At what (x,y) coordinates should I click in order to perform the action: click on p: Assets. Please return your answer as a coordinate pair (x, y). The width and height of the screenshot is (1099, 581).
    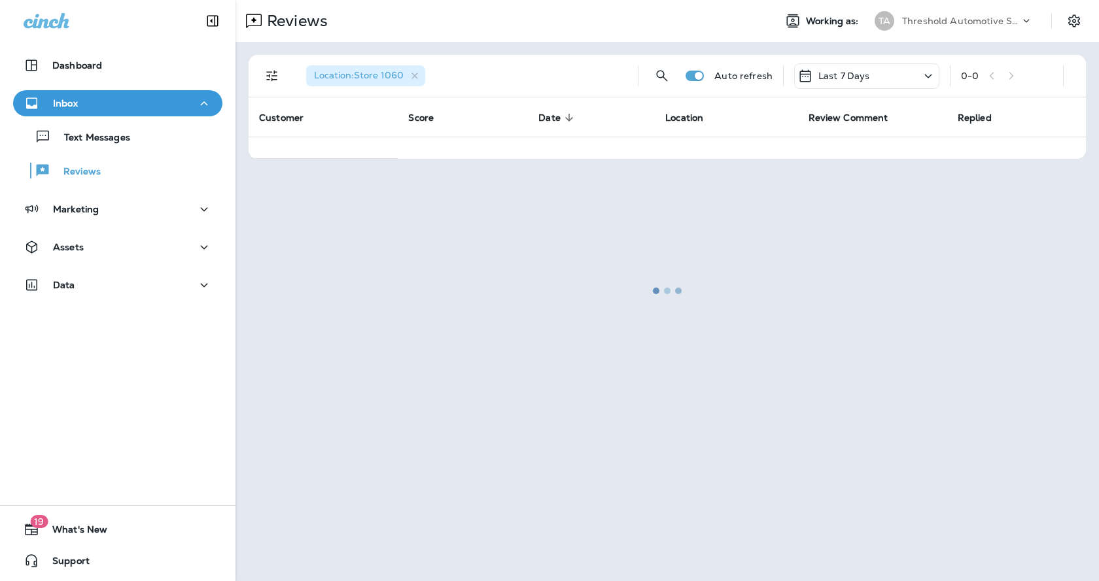
    Looking at the image, I should click on (68, 247).